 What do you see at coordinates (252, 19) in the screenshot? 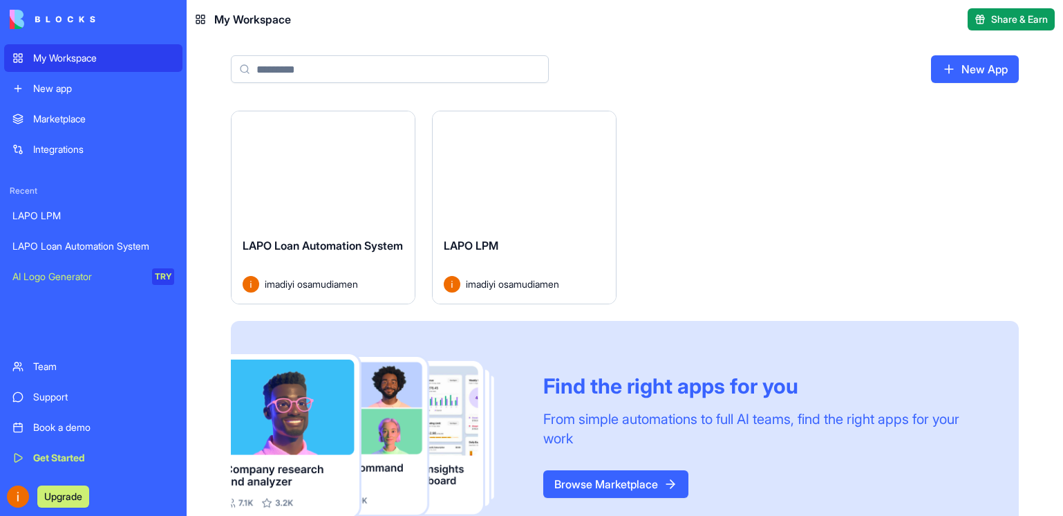
I see `span: My Workspace` at bounding box center [252, 19].